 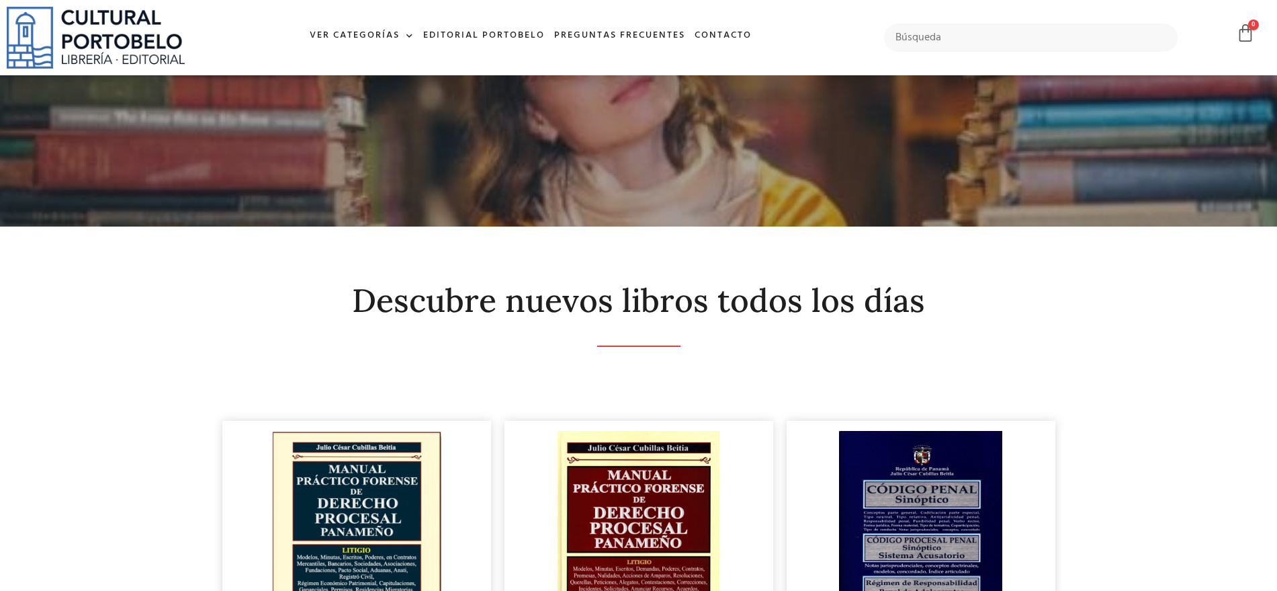 What do you see at coordinates (723, 36) in the screenshot?
I see `a: Contacto` at bounding box center [723, 36].